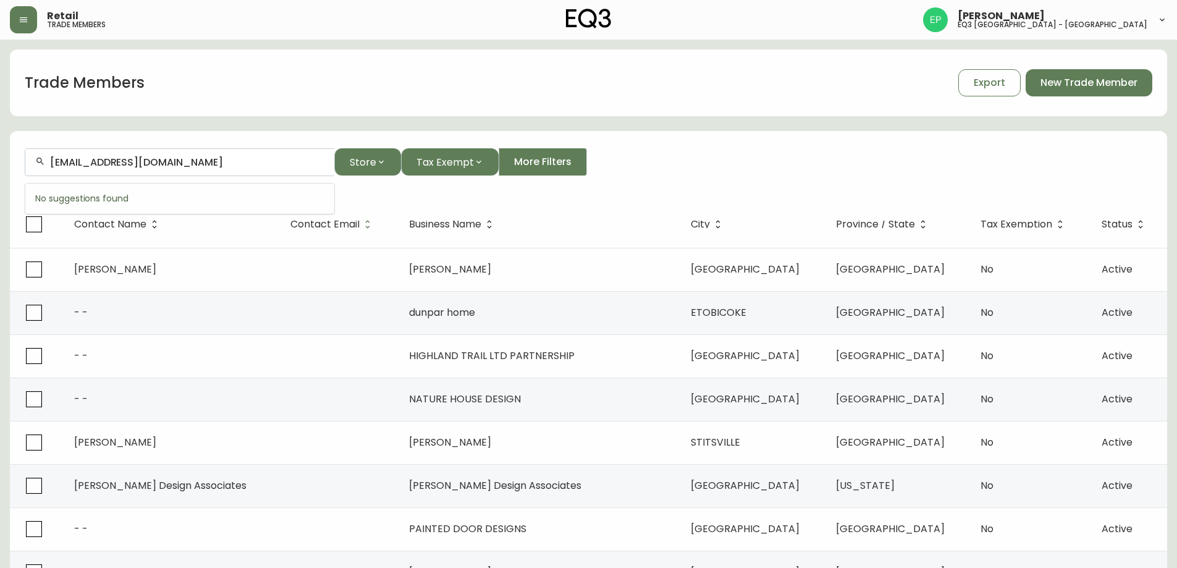 This screenshot has width=1177, height=568. Describe the element at coordinates (542, 162) in the screenshot. I see `button: More Filters` at that location.